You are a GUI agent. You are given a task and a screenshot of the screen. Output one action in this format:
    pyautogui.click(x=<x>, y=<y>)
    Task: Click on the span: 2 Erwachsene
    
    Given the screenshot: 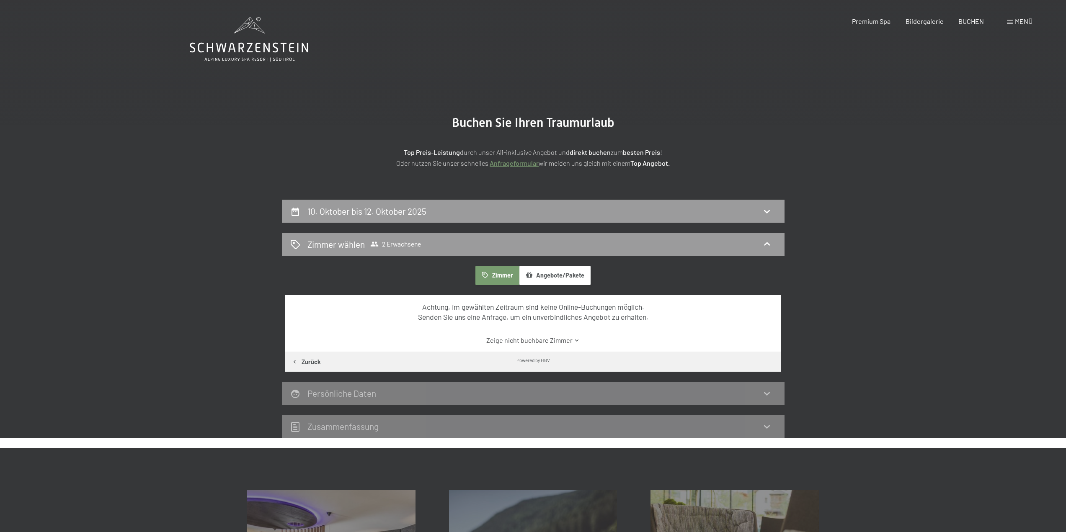 What is the action you would take?
    pyautogui.click(x=395, y=244)
    